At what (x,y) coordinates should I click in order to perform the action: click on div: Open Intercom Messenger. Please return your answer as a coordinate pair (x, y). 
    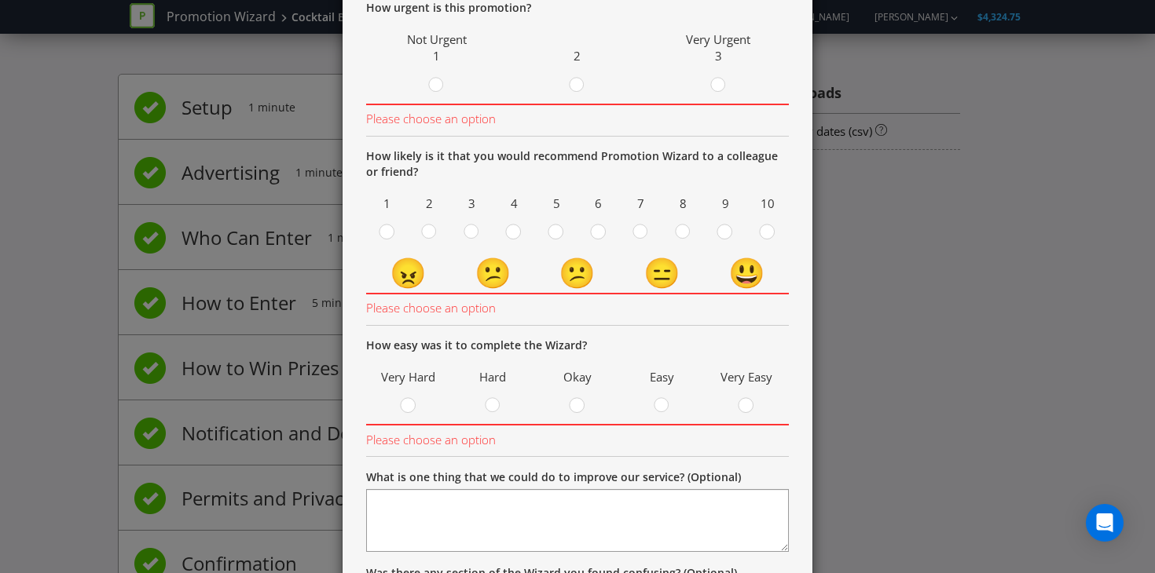
    Looking at the image, I should click on (1105, 523).